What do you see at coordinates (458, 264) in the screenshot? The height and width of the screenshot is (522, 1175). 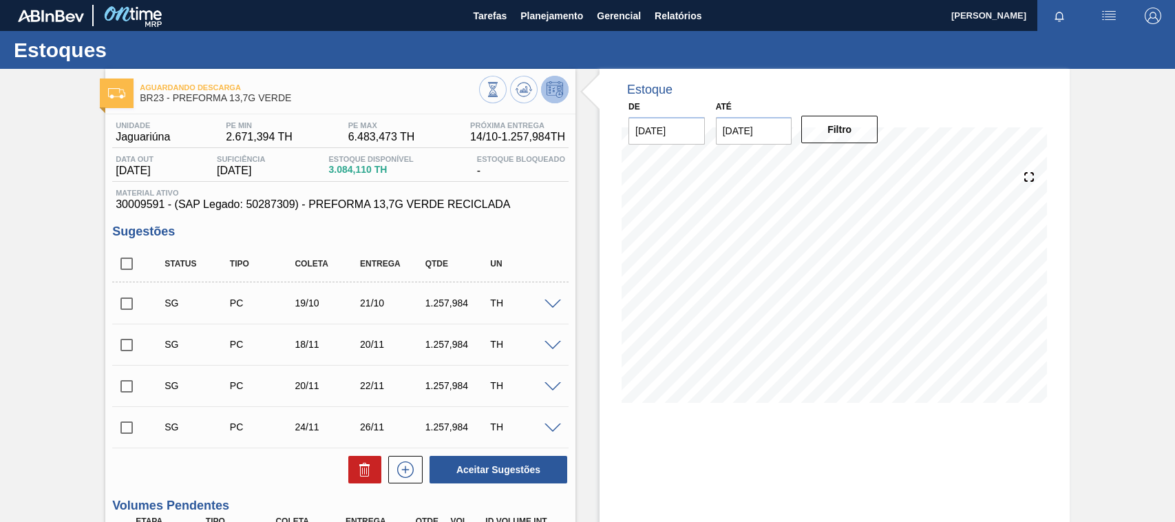 I see `div: Qtde` at bounding box center [458, 264].